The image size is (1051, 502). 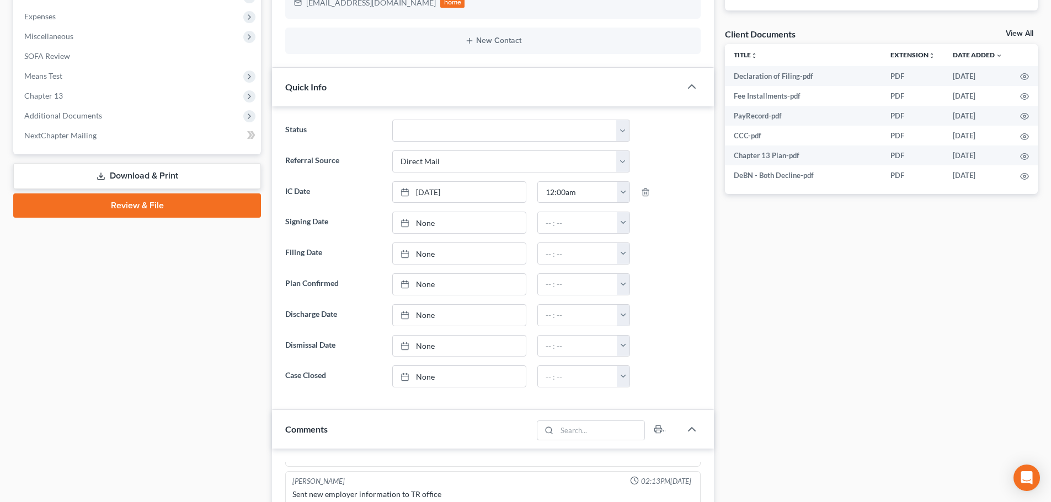 What do you see at coordinates (803, 175) in the screenshot?
I see `td: DeBN - Both Decline-pdf` at bounding box center [803, 175].